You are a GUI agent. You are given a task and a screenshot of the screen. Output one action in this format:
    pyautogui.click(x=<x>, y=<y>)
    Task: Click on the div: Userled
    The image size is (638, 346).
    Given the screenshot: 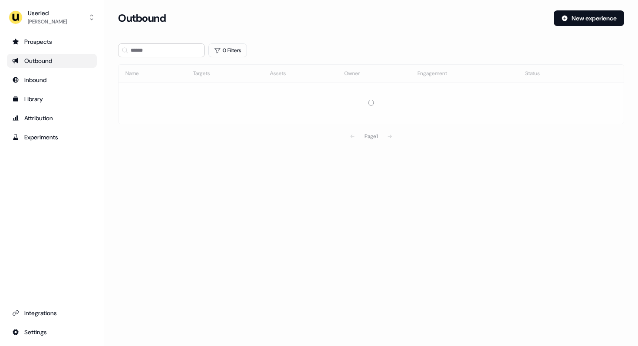 What is the action you would take?
    pyautogui.click(x=47, y=13)
    